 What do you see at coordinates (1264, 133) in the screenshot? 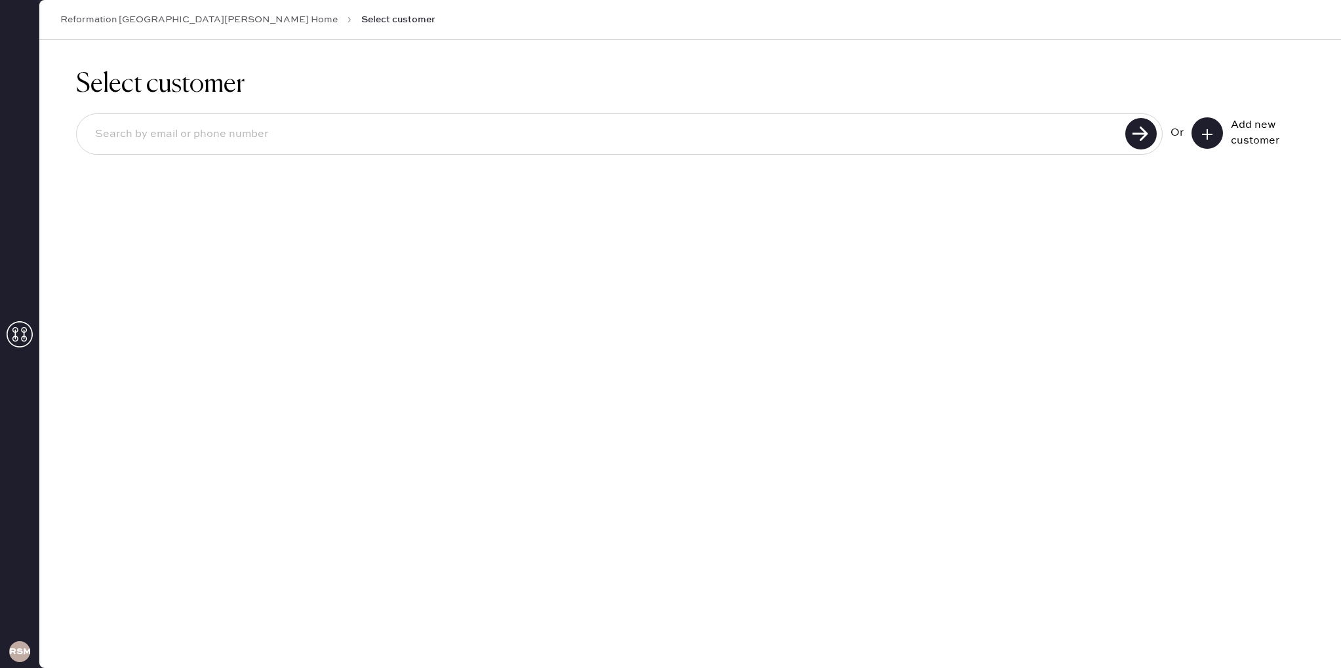
I see `div: Add new customer` at bounding box center [1264, 133].